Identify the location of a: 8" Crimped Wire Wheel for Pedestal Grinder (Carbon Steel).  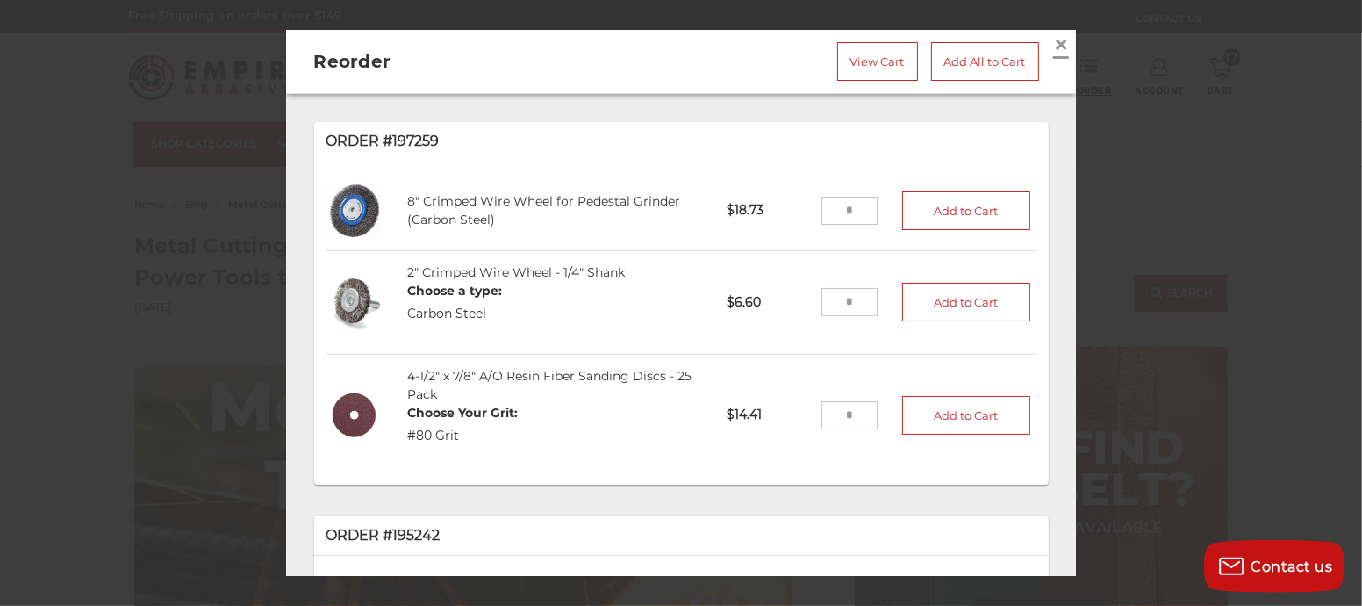
(543, 210).